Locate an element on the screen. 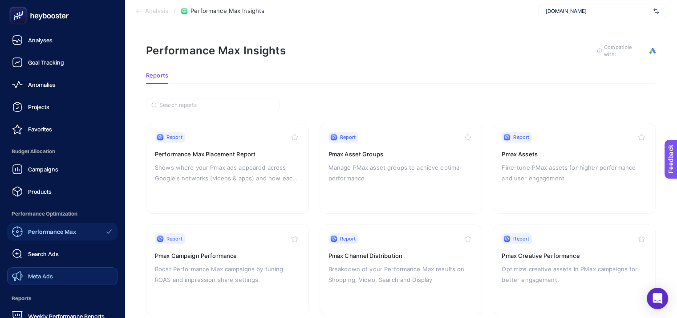 This screenshot has width=677, height=318. span: Search Ads is located at coordinates (43, 254).